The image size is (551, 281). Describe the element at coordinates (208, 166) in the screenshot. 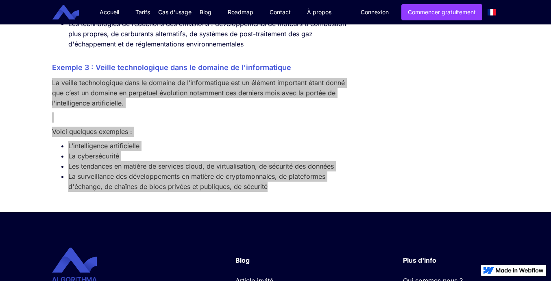

I see `li: Les tendances en matière de services cloud, de virtualisation, de sécurité des données` at that location.